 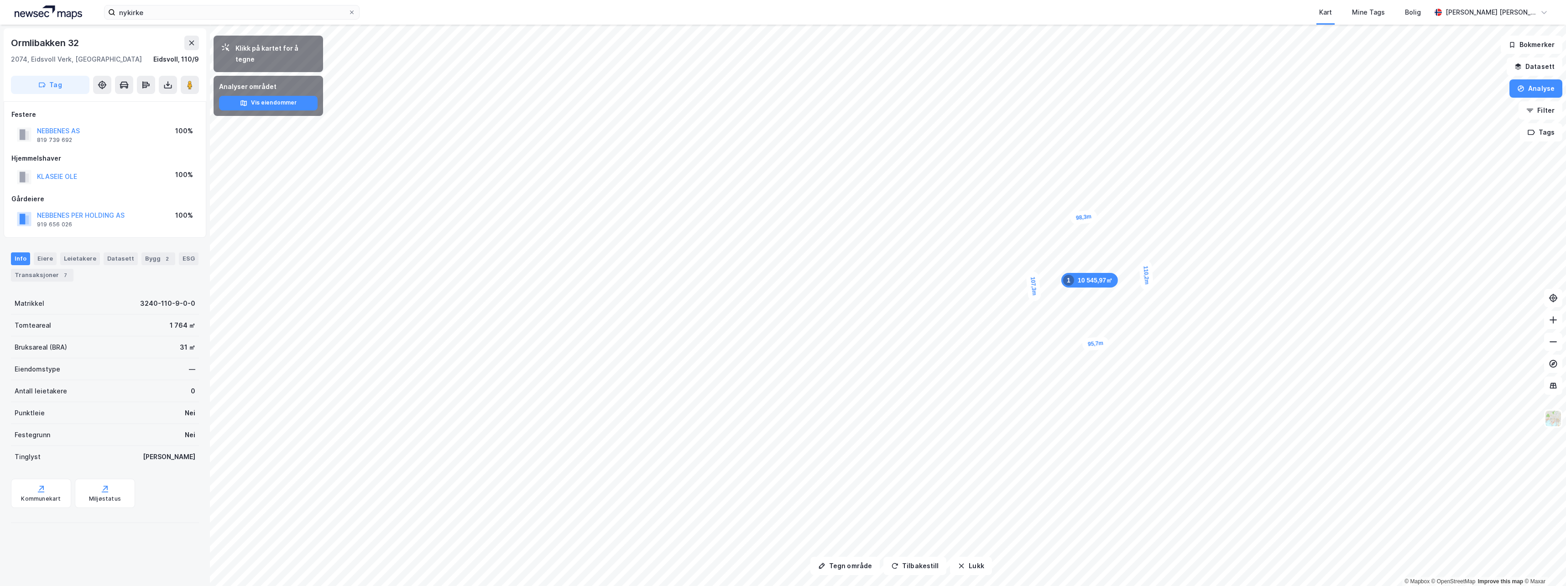 What do you see at coordinates (54, 140) in the screenshot?
I see `div: 819 739 692` at bounding box center [54, 140].